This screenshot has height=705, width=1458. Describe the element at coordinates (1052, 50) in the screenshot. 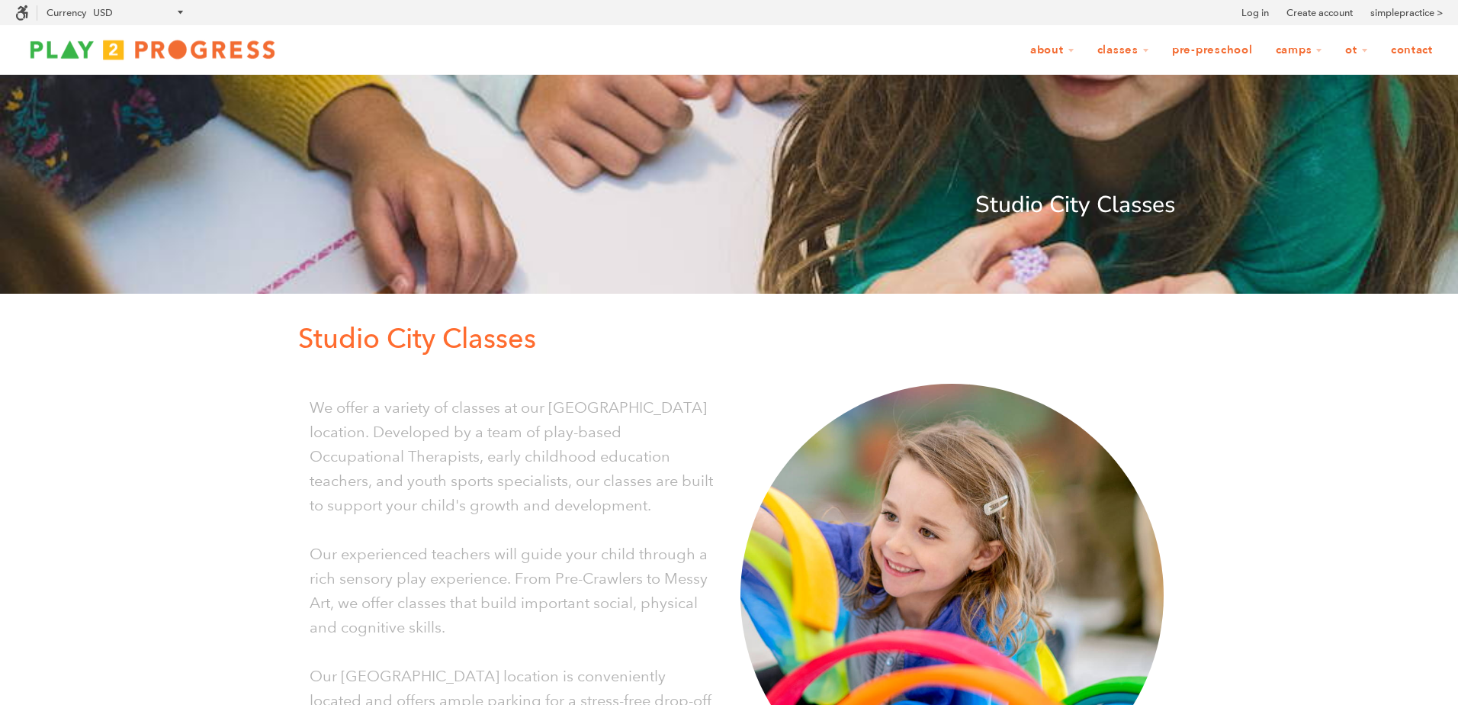

I see `a: About` at that location.